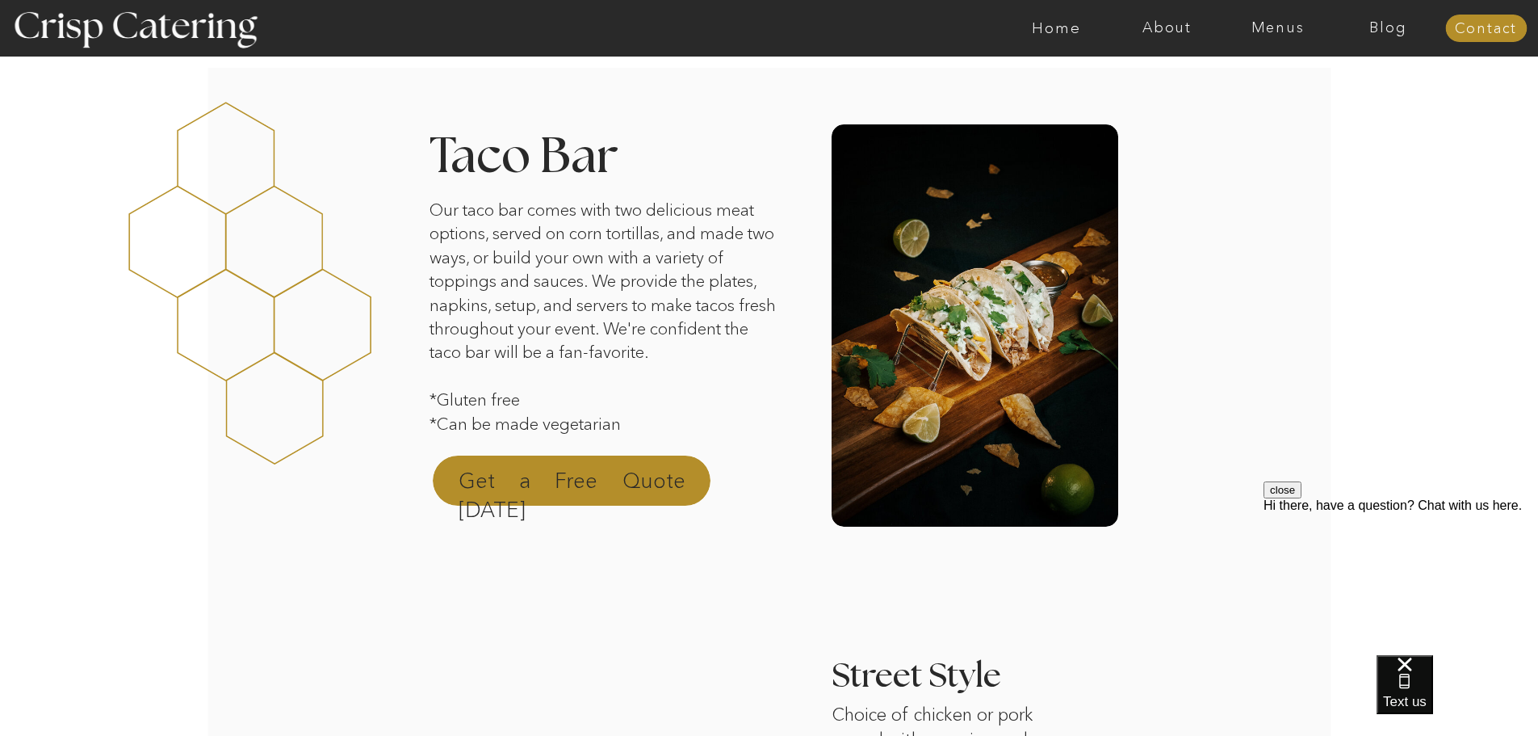 The height and width of the screenshot is (736, 1538). Describe the element at coordinates (1388, 28) in the screenshot. I see `a: Blog` at that location.